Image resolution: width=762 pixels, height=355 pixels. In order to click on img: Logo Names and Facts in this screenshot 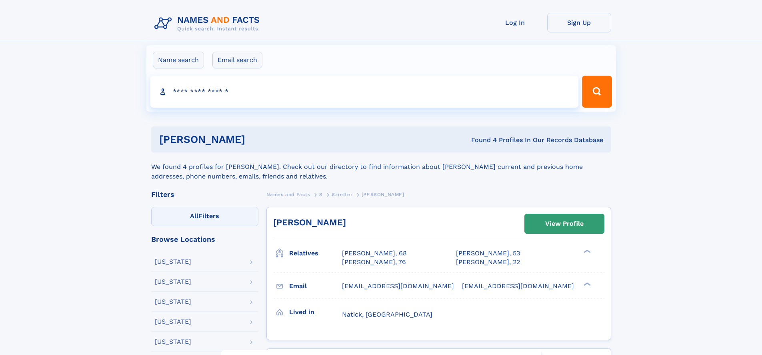, I will do `click(209, 24)`.